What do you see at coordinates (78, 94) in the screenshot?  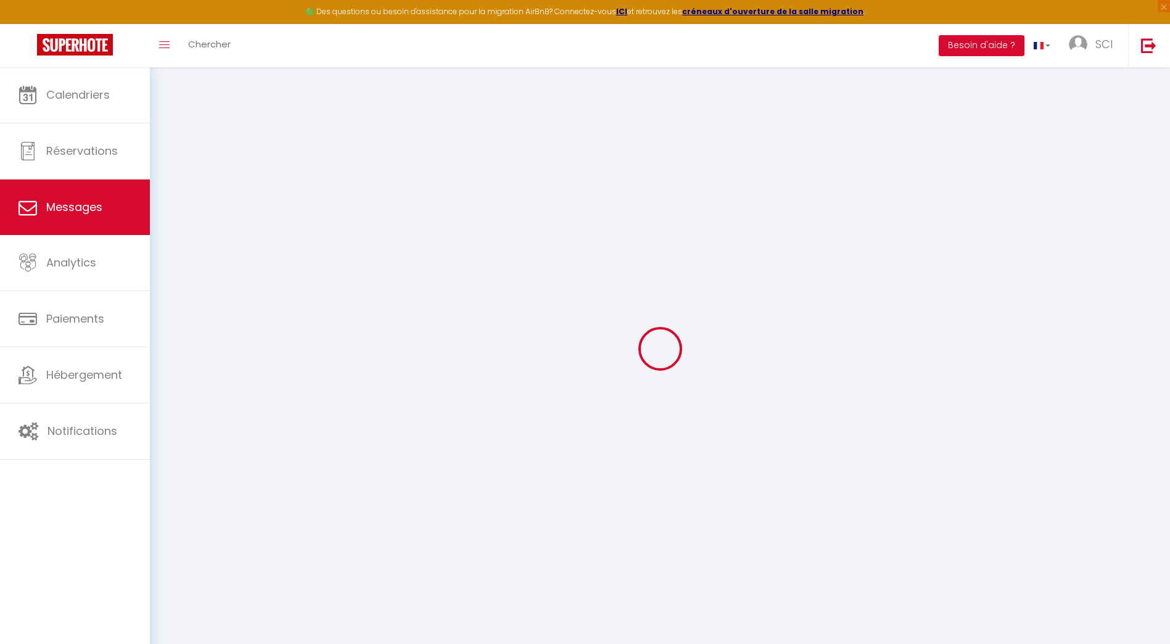 I see `span: Calendriers` at bounding box center [78, 94].